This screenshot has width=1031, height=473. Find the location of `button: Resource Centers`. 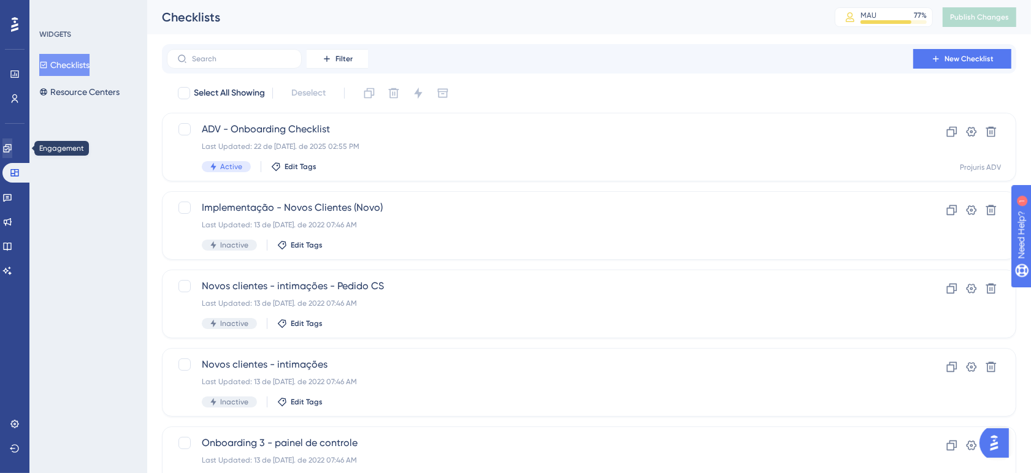

button: Resource Centers is located at coordinates (79, 92).